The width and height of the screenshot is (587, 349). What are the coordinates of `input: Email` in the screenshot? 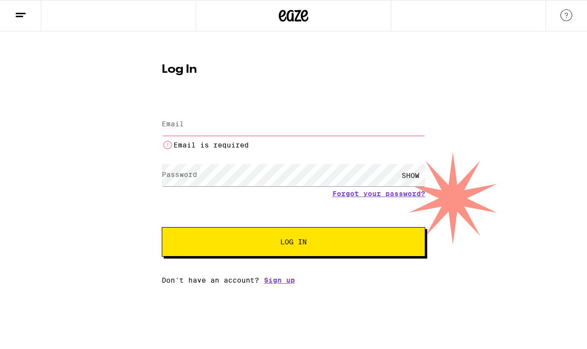 It's located at (293, 124).